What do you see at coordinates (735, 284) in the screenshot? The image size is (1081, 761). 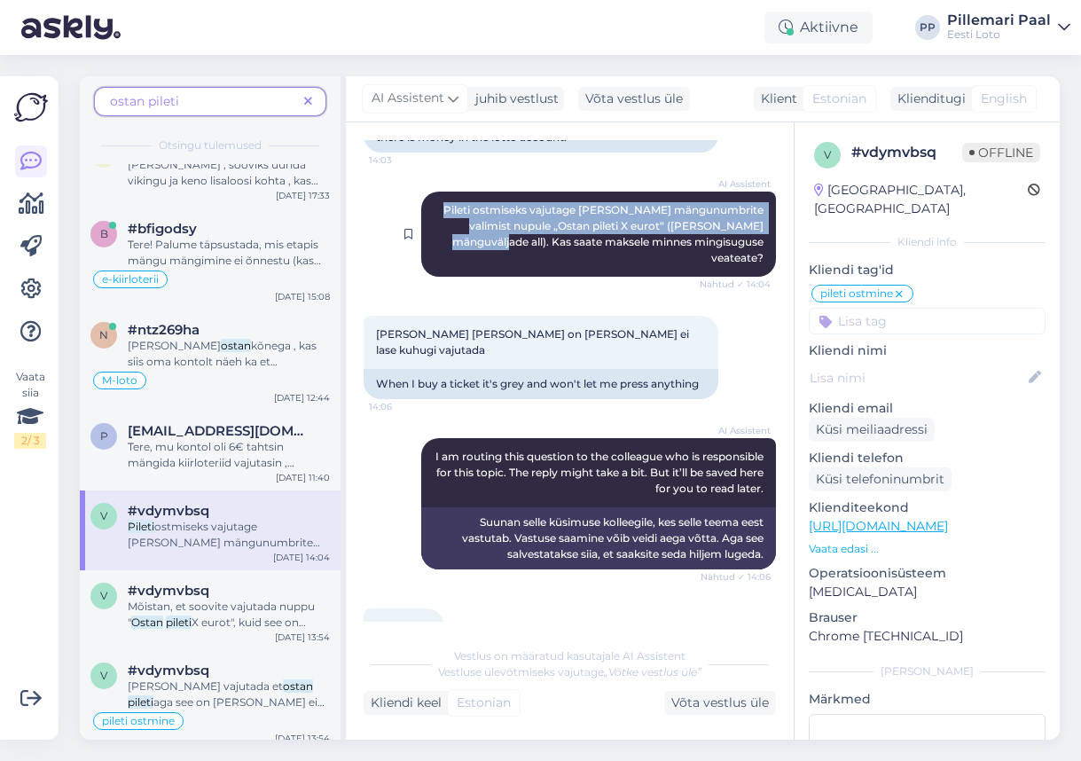 I see `span: Nähtud ✓ 14:04` at bounding box center [735, 284].